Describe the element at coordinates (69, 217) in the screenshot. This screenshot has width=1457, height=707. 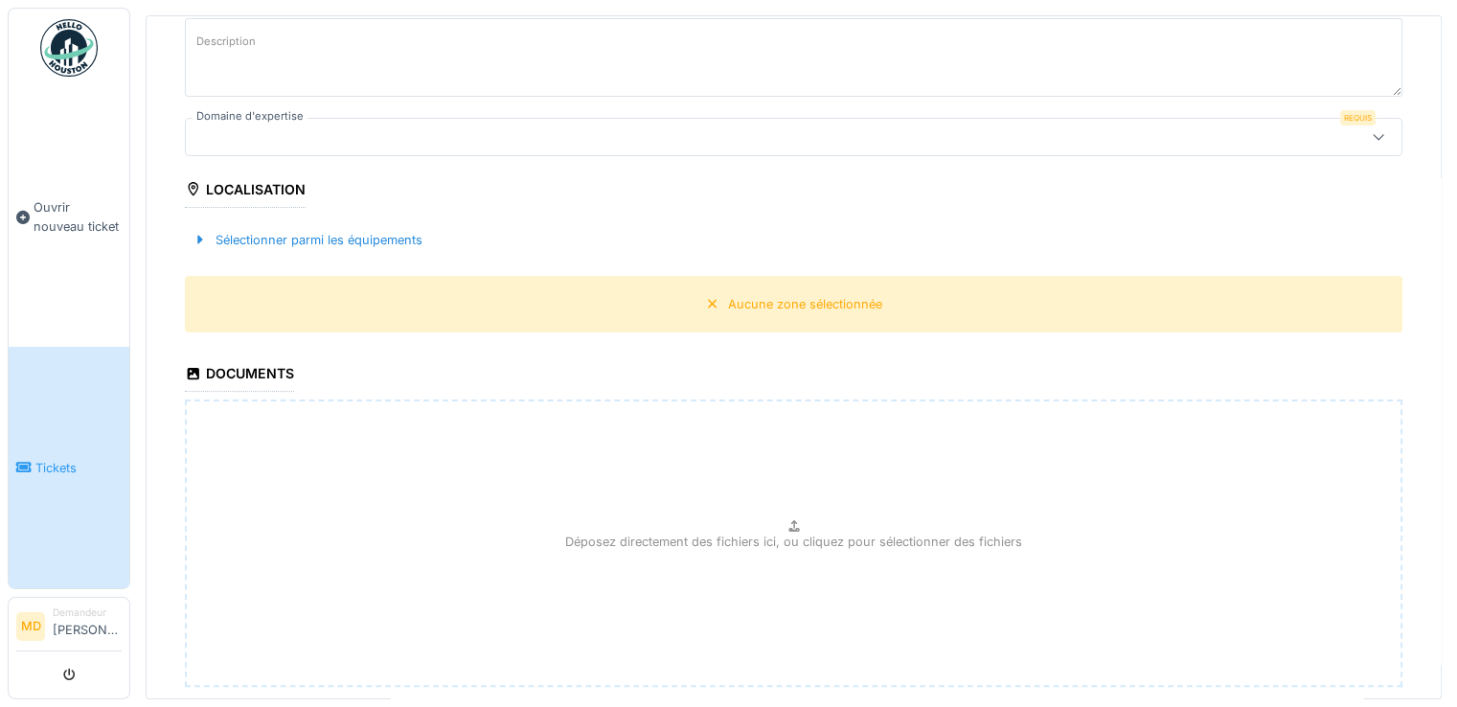
I see `a: Ouvrir nouveau ticket` at that location.